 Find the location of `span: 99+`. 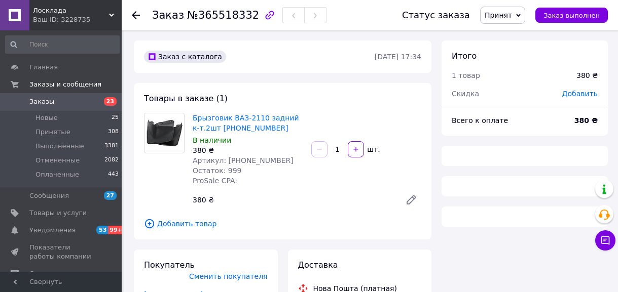

span: 99+ is located at coordinates (116, 230).